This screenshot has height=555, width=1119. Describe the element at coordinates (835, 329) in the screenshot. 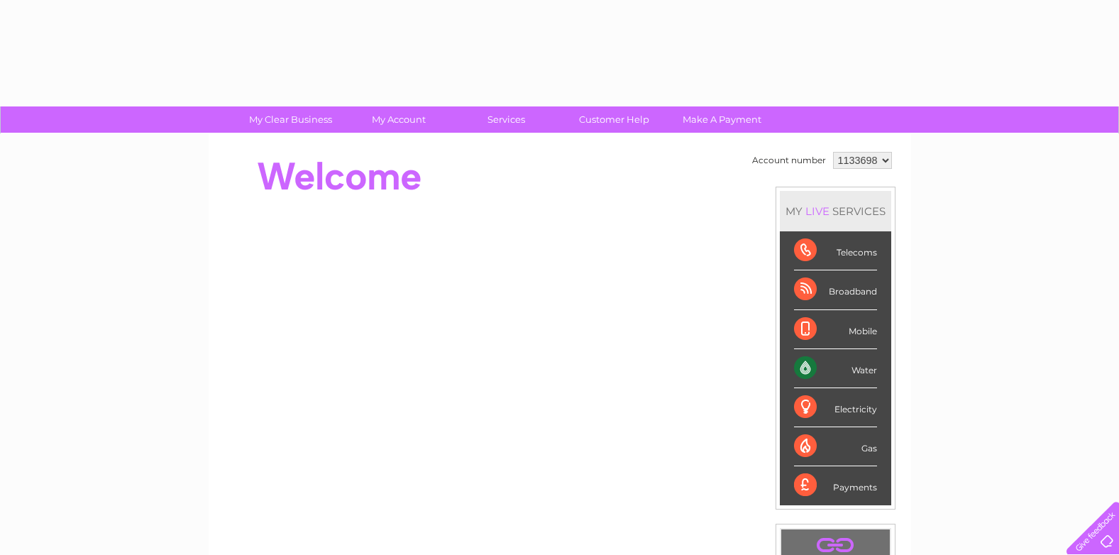

I see `div: Mobile` at that location.